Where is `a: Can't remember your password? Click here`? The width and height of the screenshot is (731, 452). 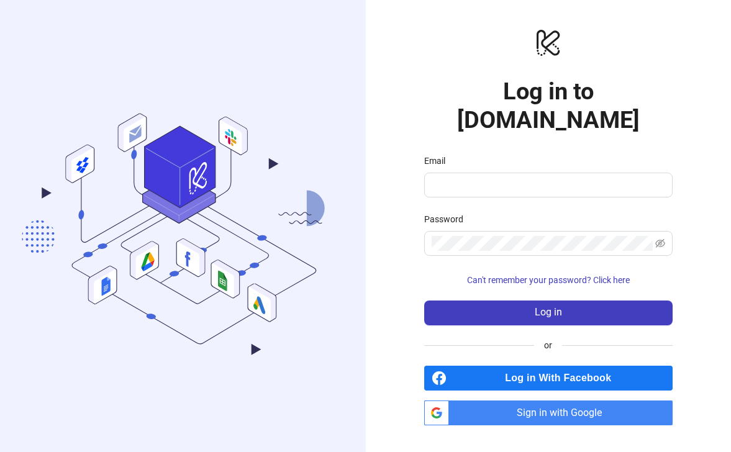
a: Can't remember your password? Click here is located at coordinates (548, 280).